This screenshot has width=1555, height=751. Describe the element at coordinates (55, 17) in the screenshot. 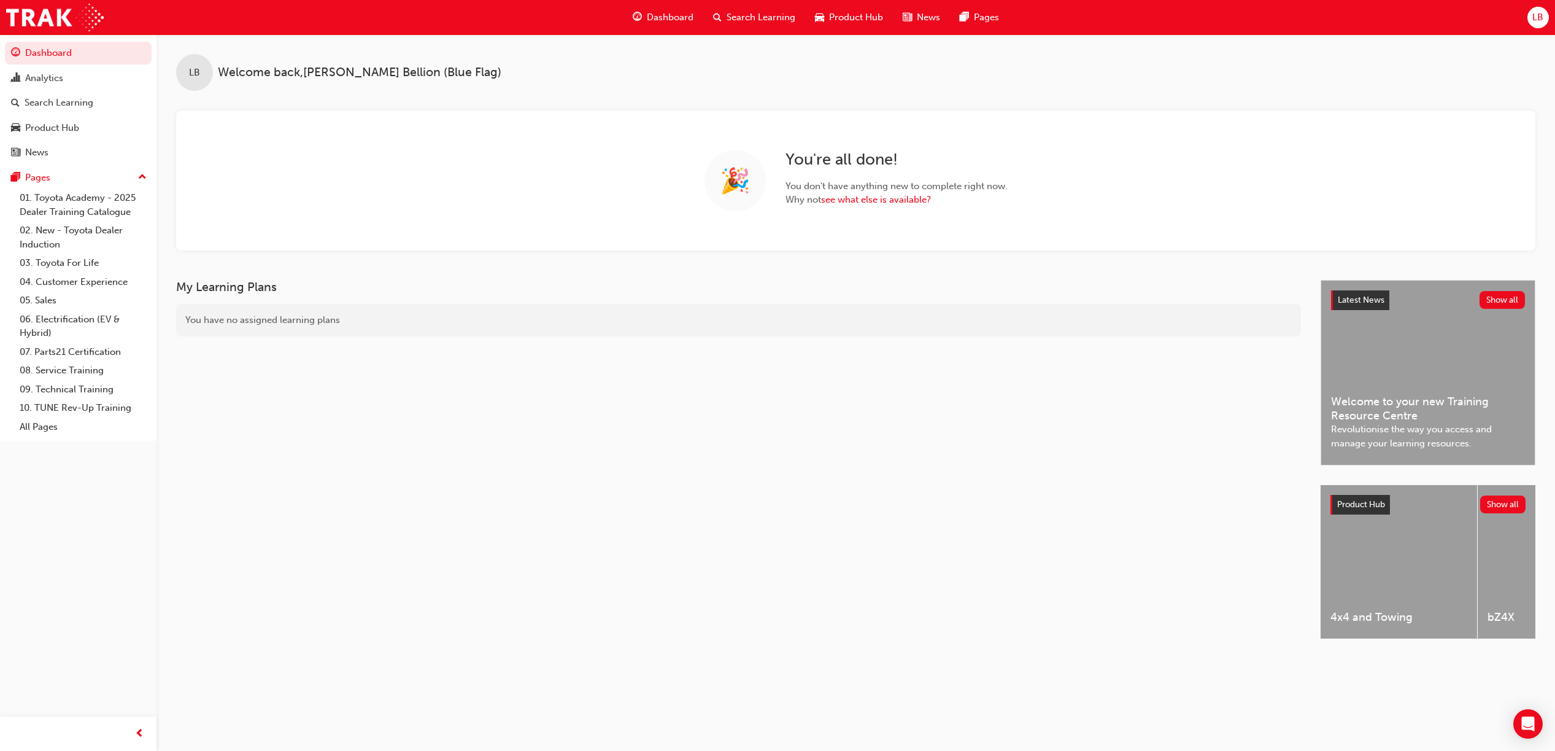

I see `a: Trak` at that location.